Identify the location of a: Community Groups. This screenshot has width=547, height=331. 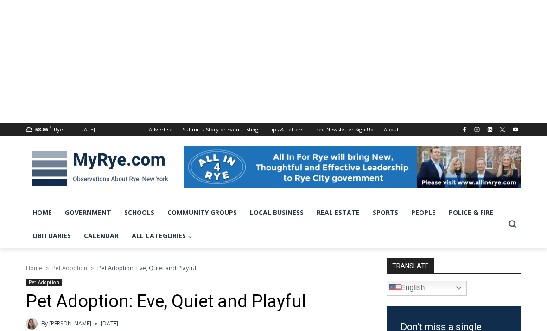
(202, 212).